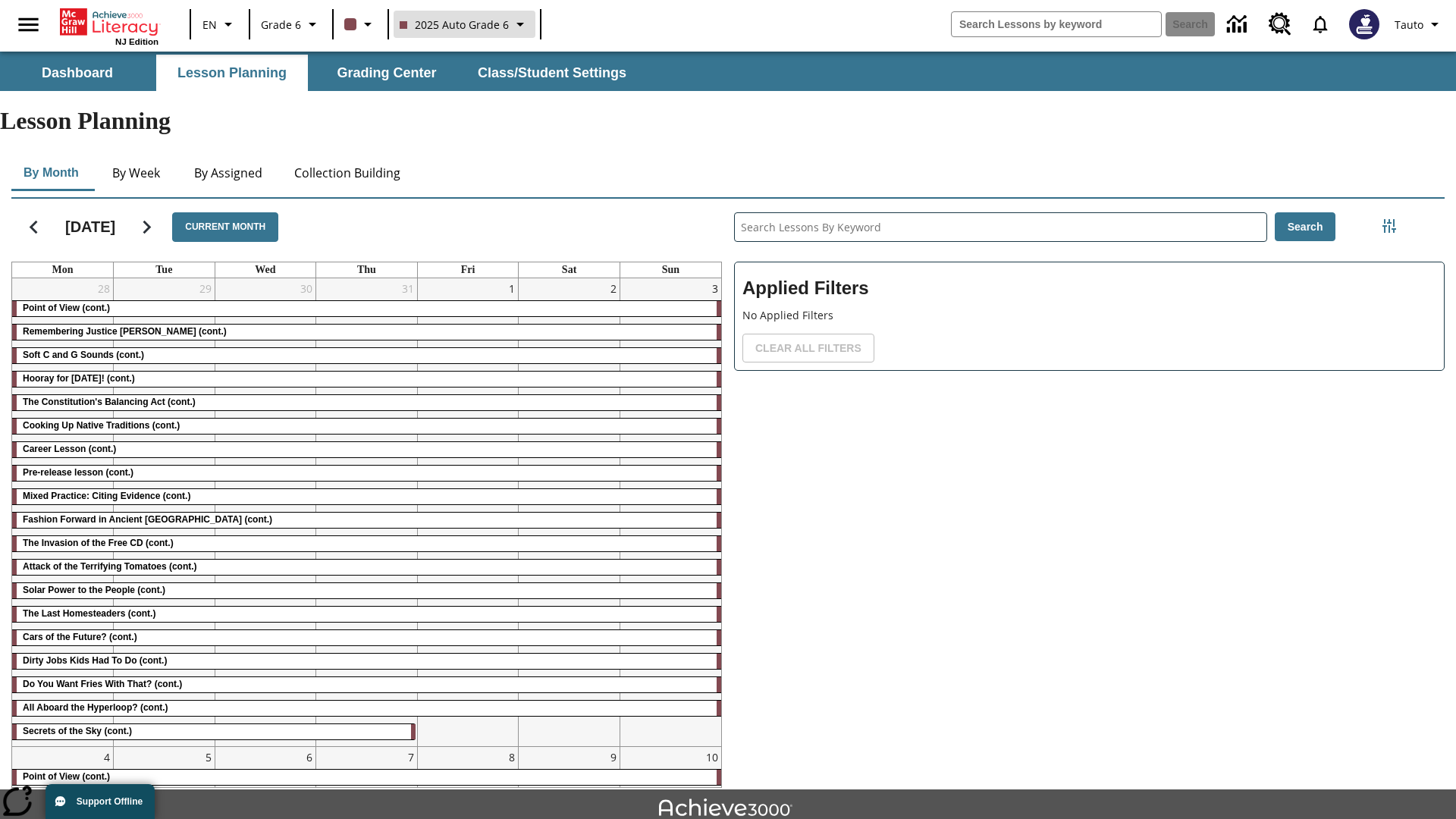 The height and width of the screenshot is (819, 1456). I want to click on span: All Aboard the Hyperloop? (cont.), so click(95, 708).